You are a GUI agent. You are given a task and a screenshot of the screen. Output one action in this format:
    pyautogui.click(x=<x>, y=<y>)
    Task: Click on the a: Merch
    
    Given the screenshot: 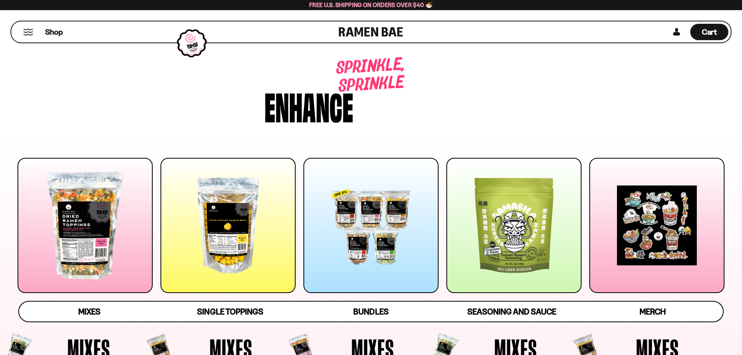 What is the action you would take?
    pyautogui.click(x=653, y=311)
    